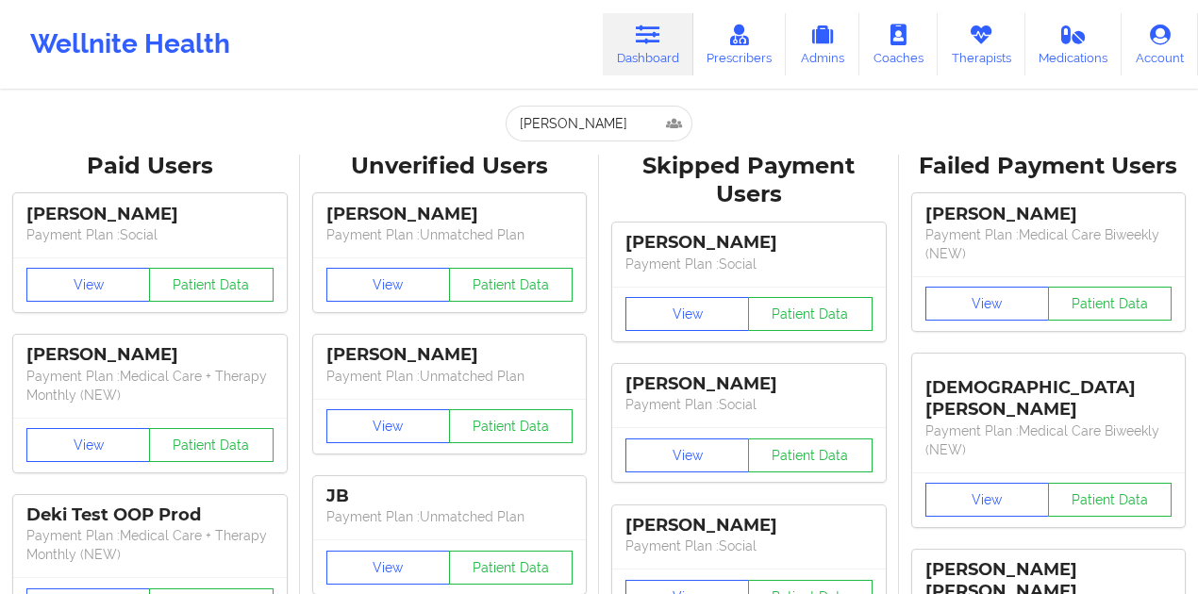  What do you see at coordinates (1159, 44) in the screenshot?
I see `a: Account` at bounding box center [1159, 44].